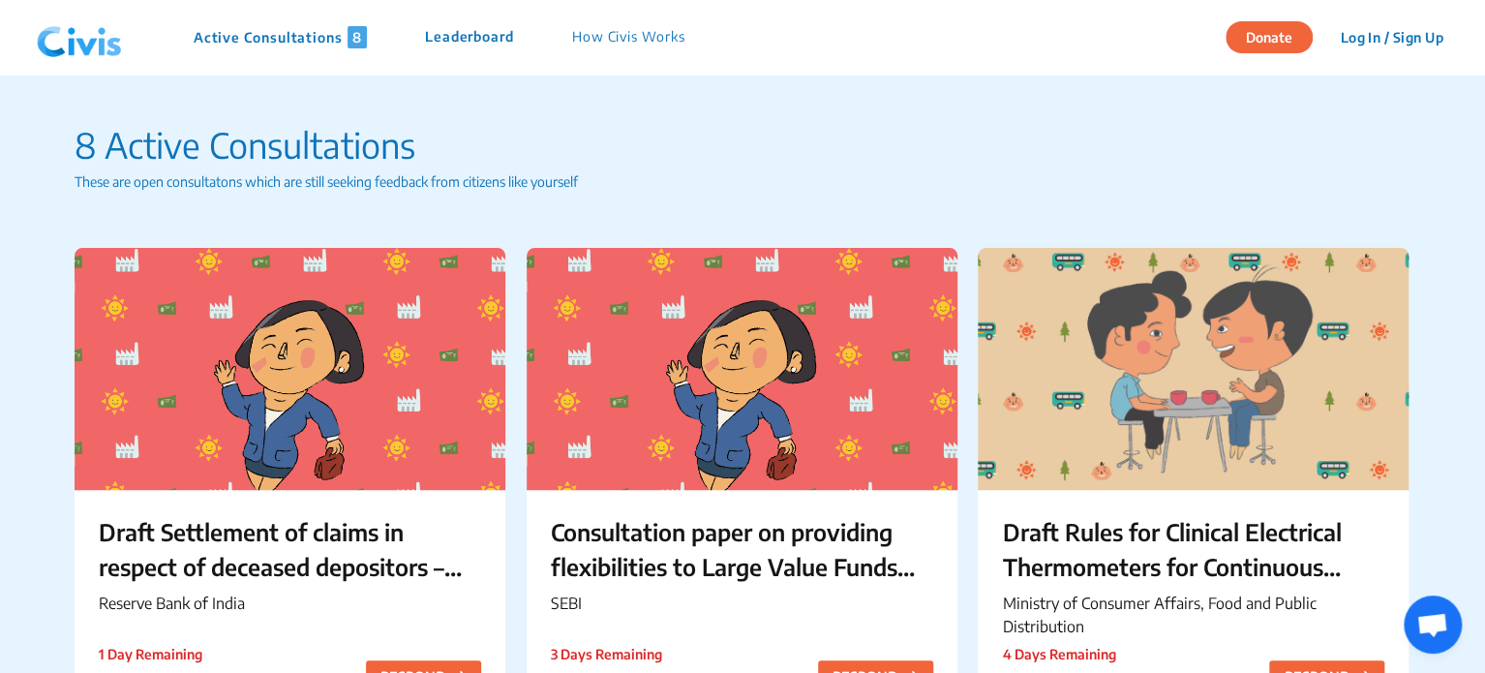 Image resolution: width=1485 pixels, height=673 pixels. I want to click on p: Active Consultations, so click(280, 37).